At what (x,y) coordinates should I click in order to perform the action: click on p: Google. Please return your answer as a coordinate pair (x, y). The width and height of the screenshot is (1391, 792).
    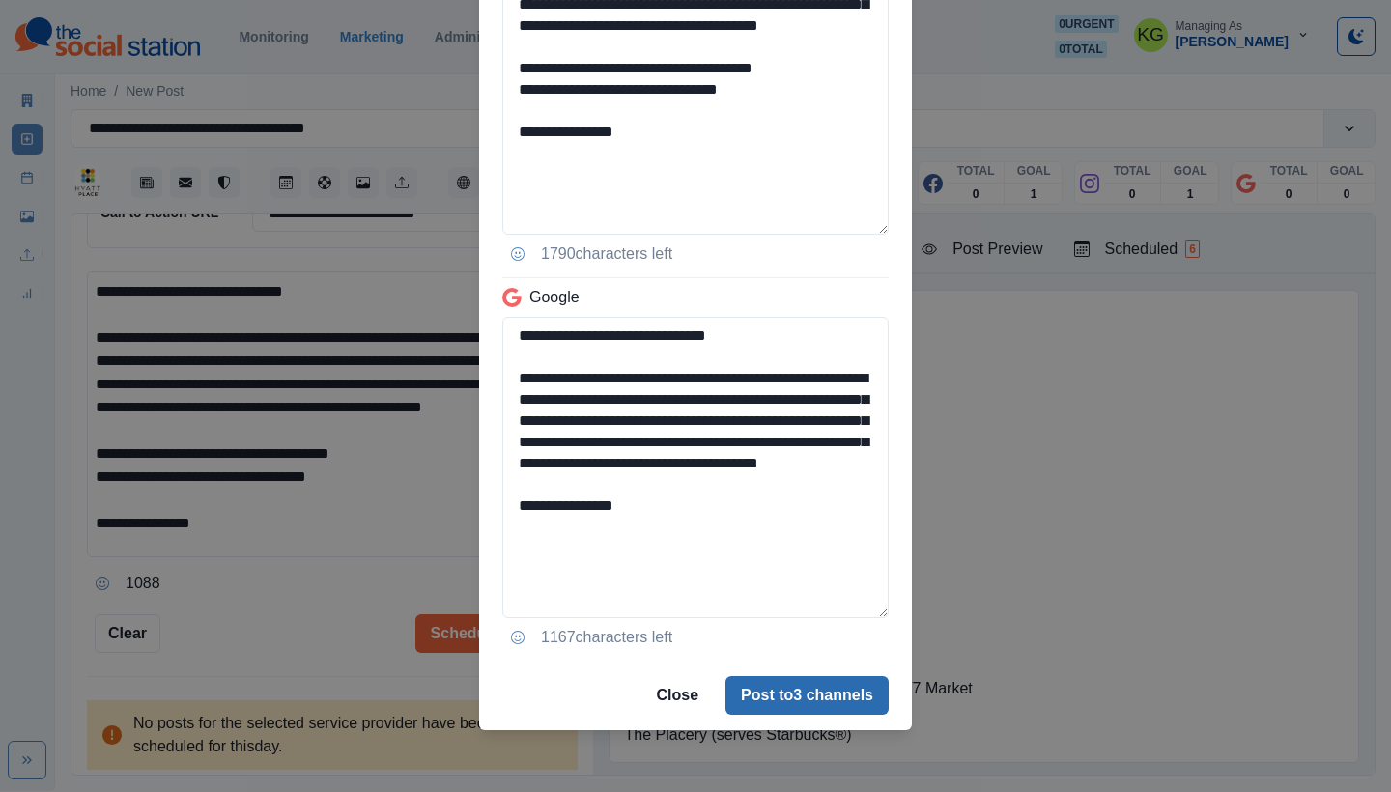
    Looking at the image, I should click on (554, 298).